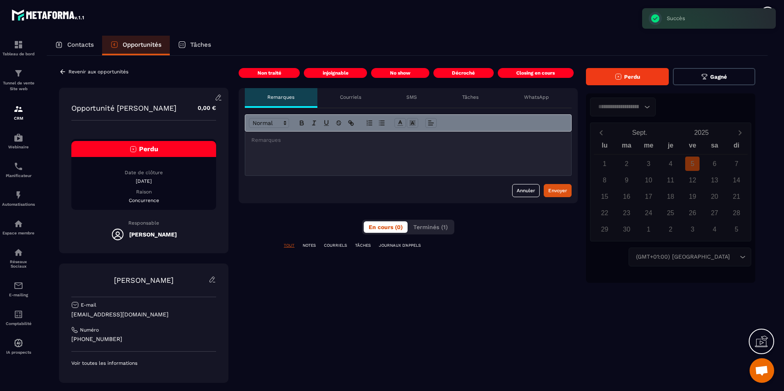 This screenshot has height=391, width=784. I want to click on img: logo, so click(48, 15).